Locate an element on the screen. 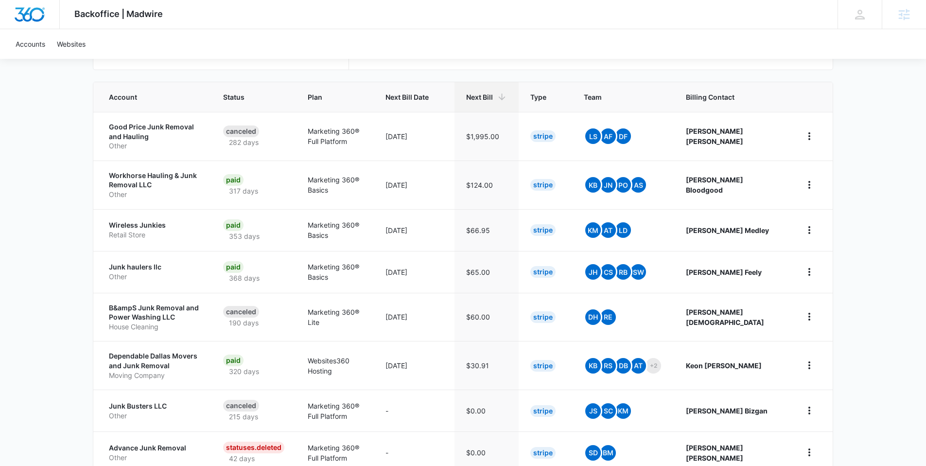 The image size is (926, 466). td: $30.91 is located at coordinates (487, 365).